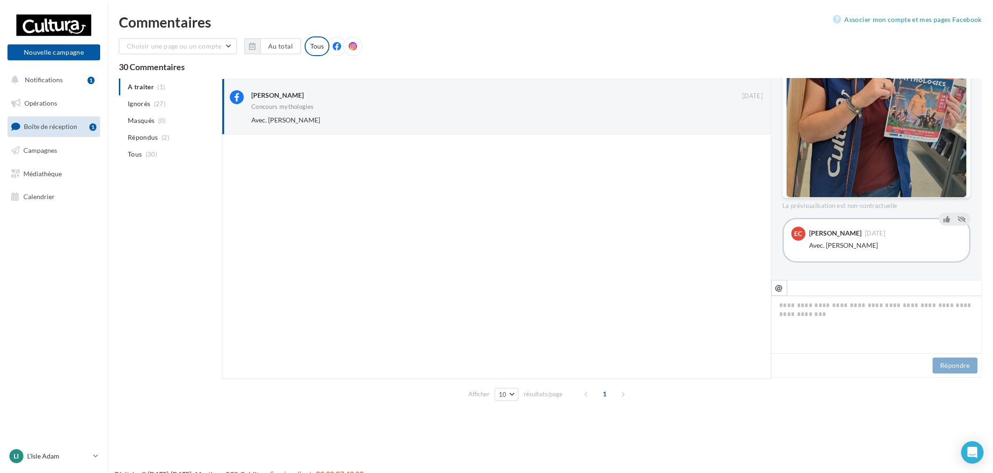 The image size is (993, 473). I want to click on span: Opérations, so click(41, 103).